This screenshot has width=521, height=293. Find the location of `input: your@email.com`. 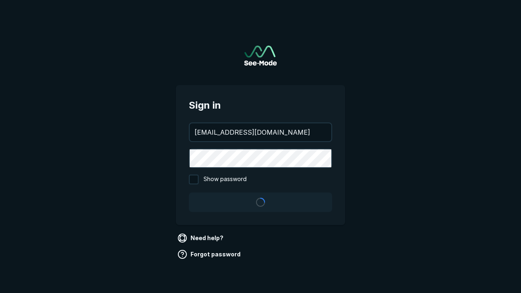

input: your@email.com is located at coordinates (260, 132).